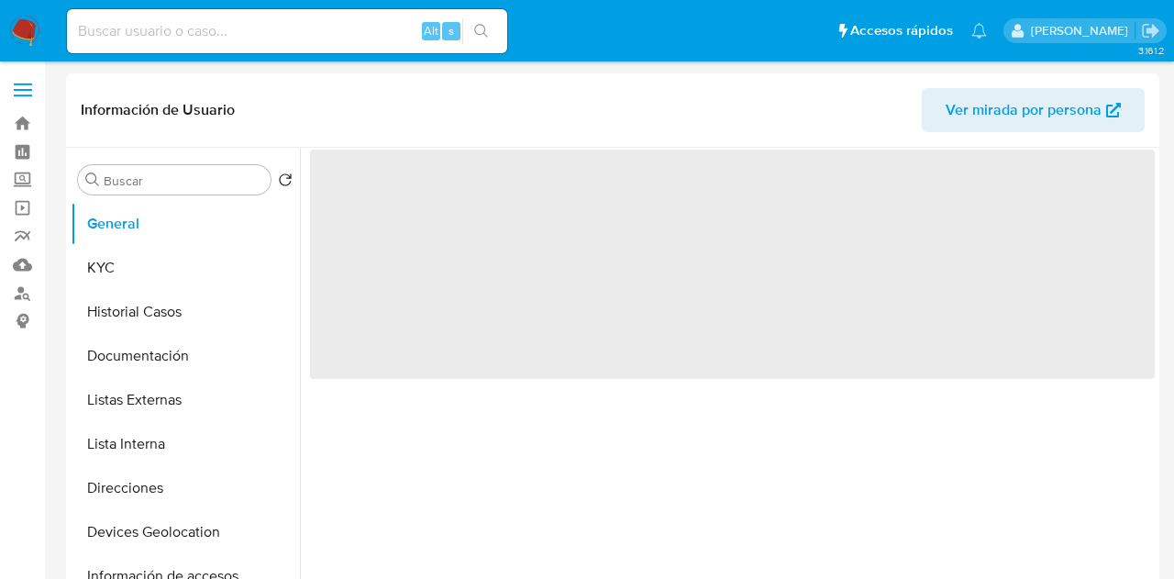 The height and width of the screenshot is (579, 1174). What do you see at coordinates (979, 30) in the screenshot?
I see `a: Notificaciones` at bounding box center [979, 30].